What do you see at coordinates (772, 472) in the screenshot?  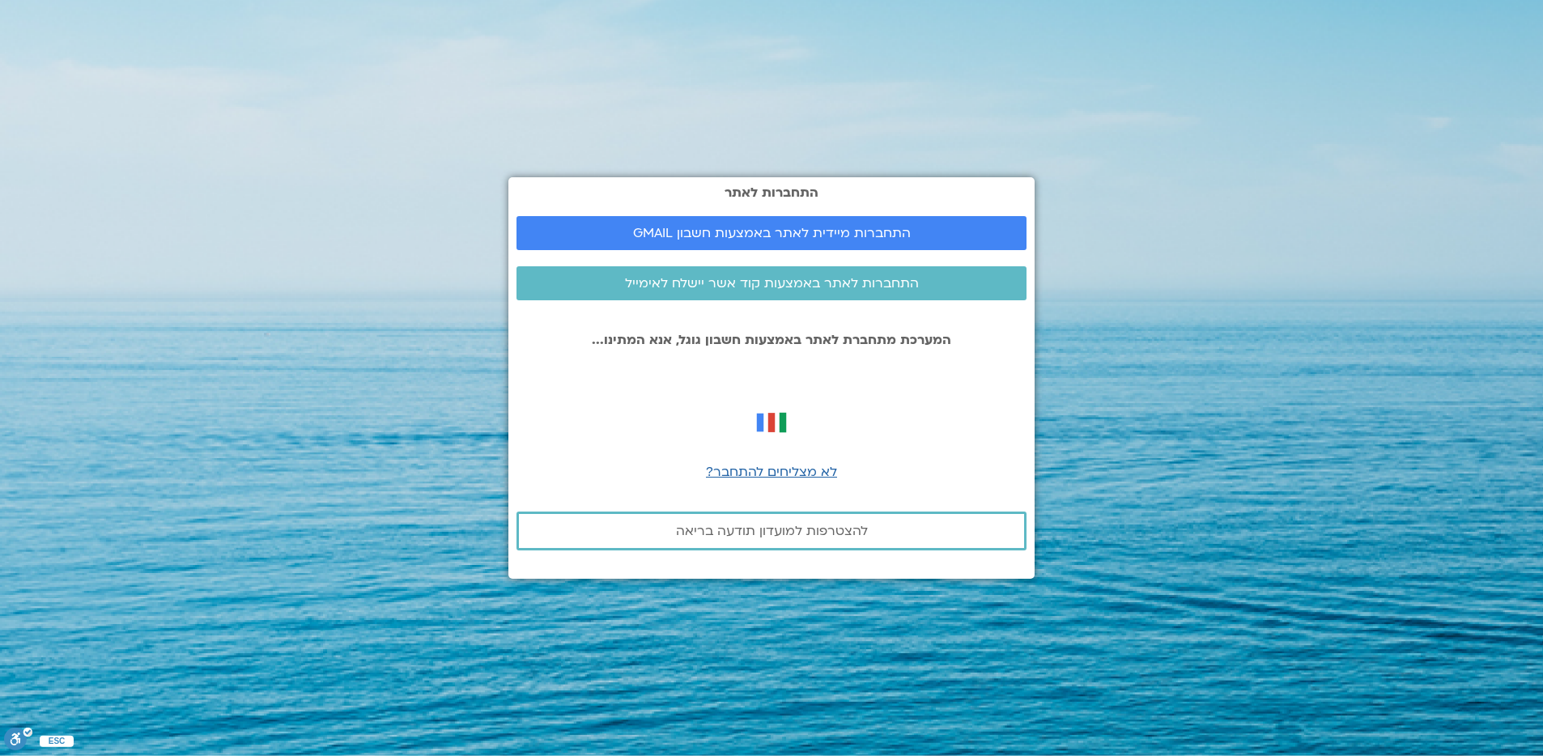 I see `a: לא מצליחים להתחבר?` at bounding box center [772, 472].